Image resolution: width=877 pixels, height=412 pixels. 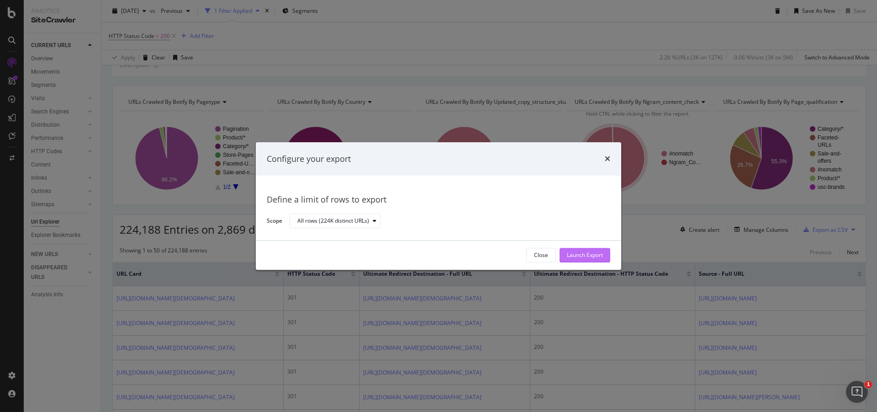 What do you see at coordinates (275, 222) in the screenshot?
I see `label: Scope` at bounding box center [275, 222].